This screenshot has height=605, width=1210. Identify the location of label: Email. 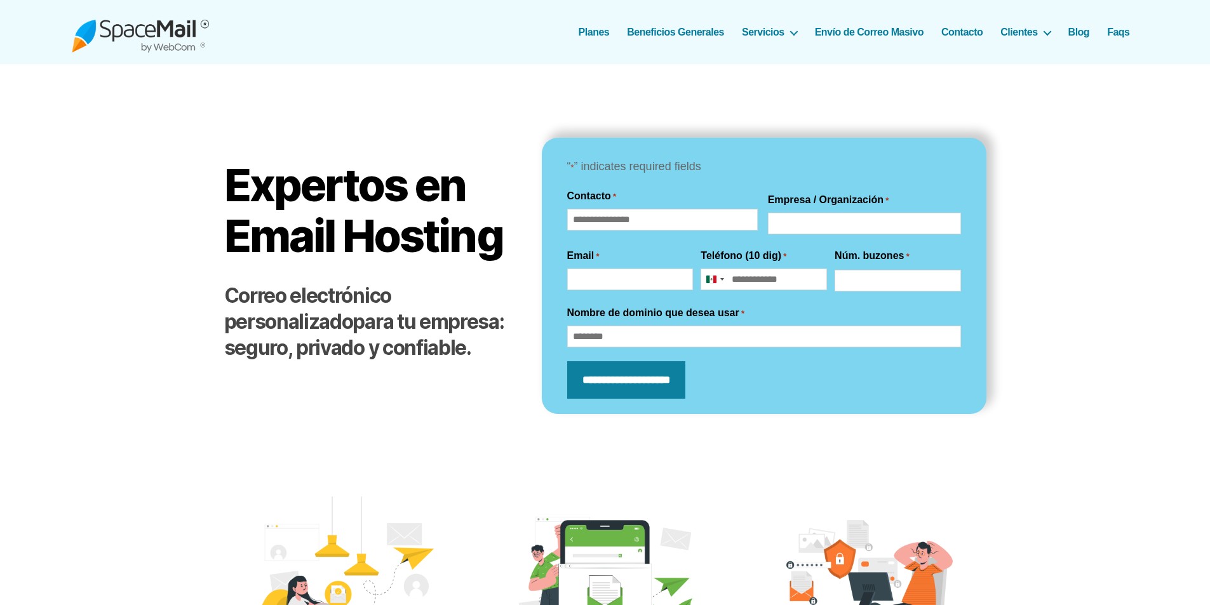
(583, 256).